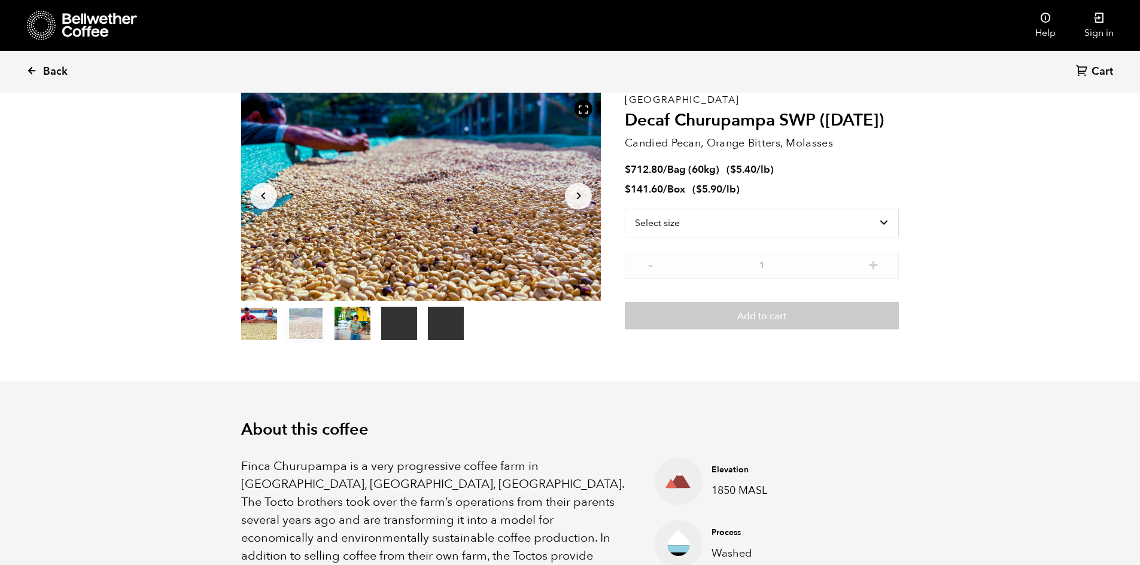 The width and height of the screenshot is (1140, 565). Describe the element at coordinates (55, 72) in the screenshot. I see `span: Back` at that location.